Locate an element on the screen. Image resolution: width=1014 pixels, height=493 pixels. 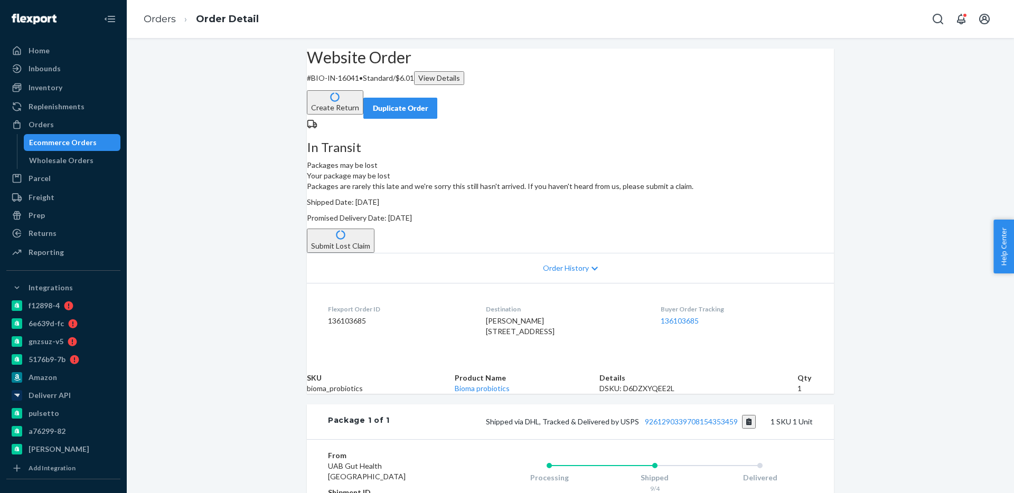
p: Packages are rarely this late and we're sorry this still hasn't arrived. If you haven't heard fro... is located at coordinates (570, 186).